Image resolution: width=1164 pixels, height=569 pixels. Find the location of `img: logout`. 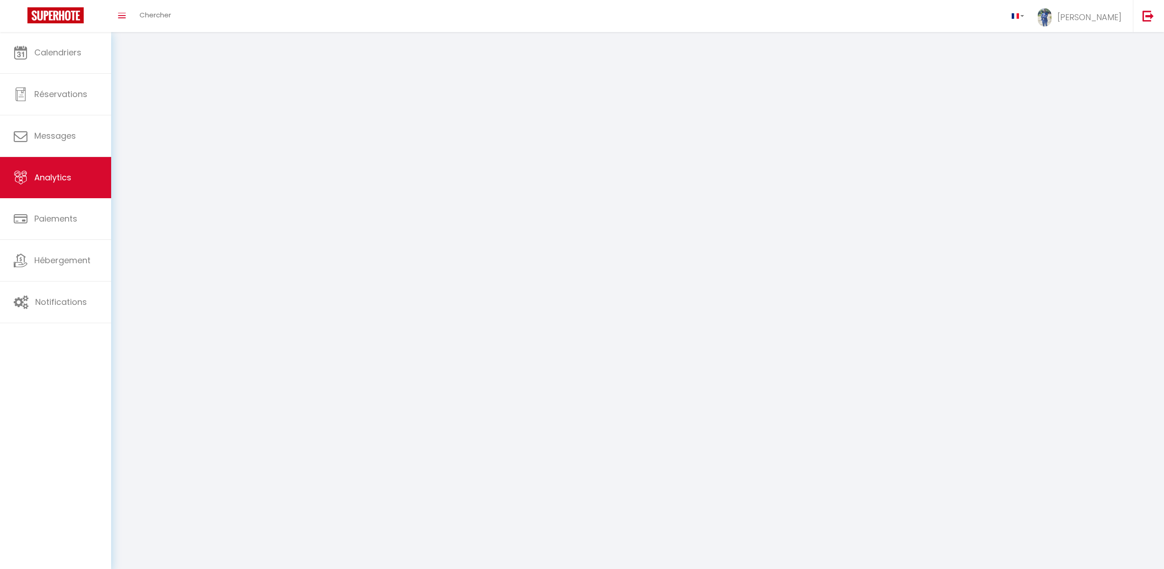

img: logout is located at coordinates (1148, 16).